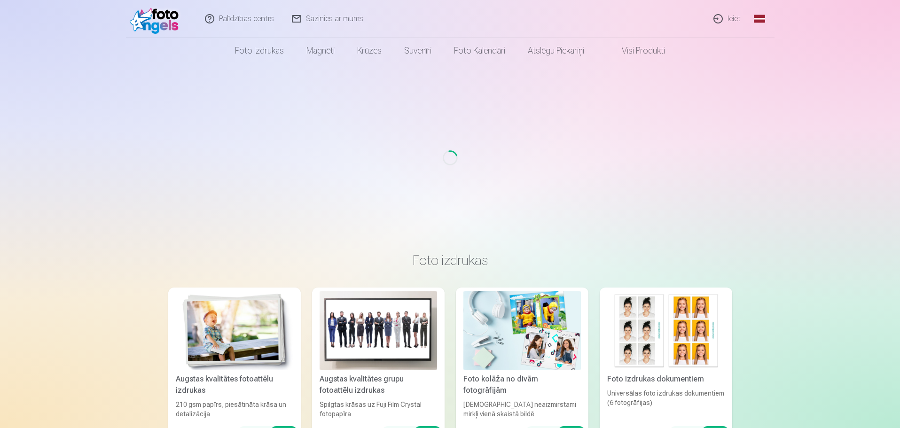 The width and height of the screenshot is (900, 428). Describe the element at coordinates (636, 51) in the screenshot. I see `a: Visi produkti` at that location.